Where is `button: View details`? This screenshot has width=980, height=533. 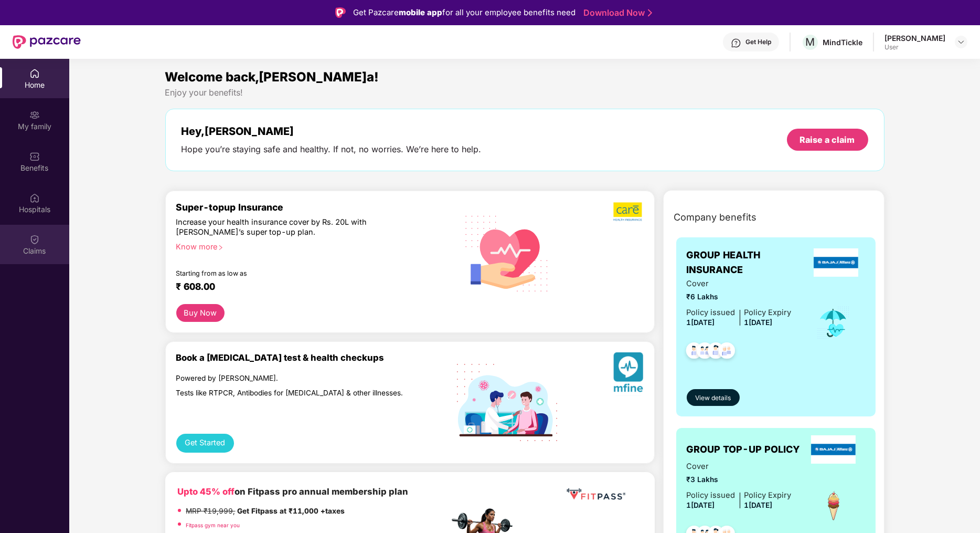
button: View details is located at coordinates (713, 397).